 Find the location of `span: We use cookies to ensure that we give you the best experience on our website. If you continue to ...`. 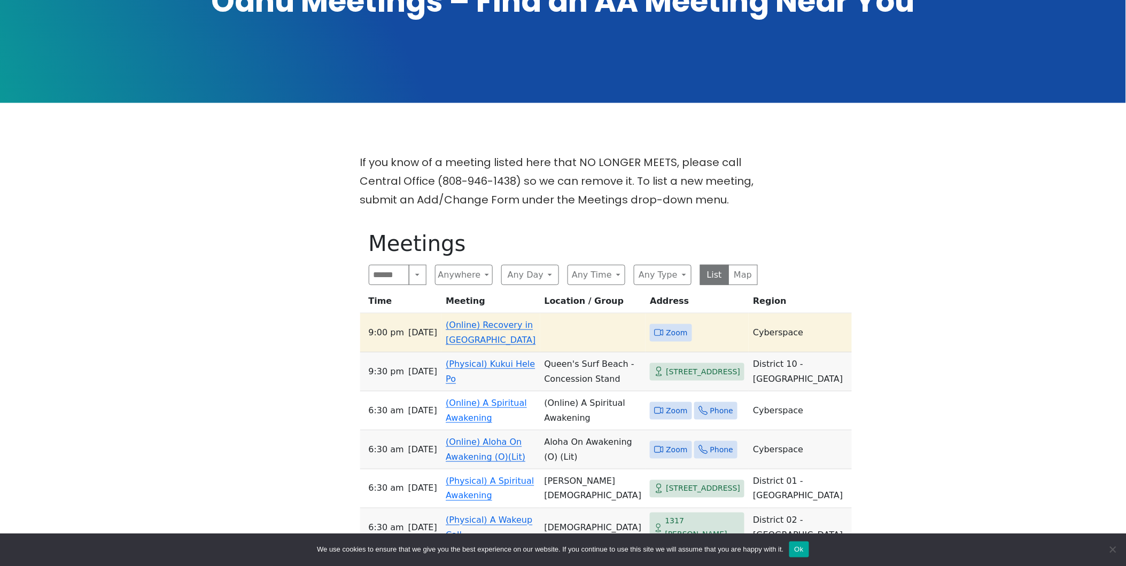

span: We use cookies to ensure that we give you the best experience on our website. If you continue to ... is located at coordinates (550, 550).